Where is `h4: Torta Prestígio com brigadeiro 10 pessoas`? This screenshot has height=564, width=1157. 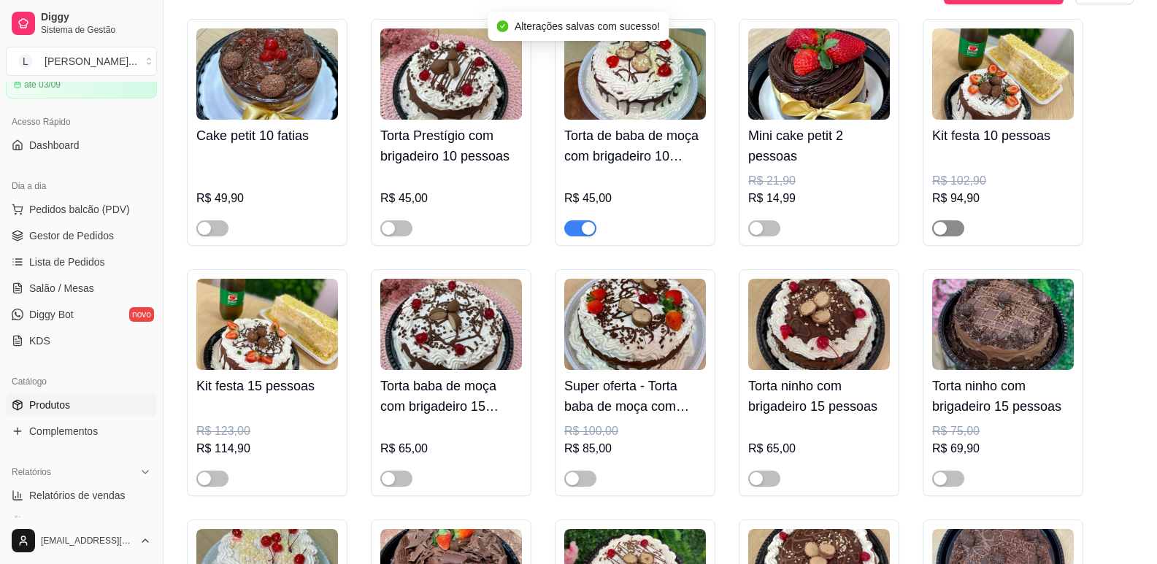
h4: Torta Prestígio com brigadeiro 10 pessoas is located at coordinates (451, 146).